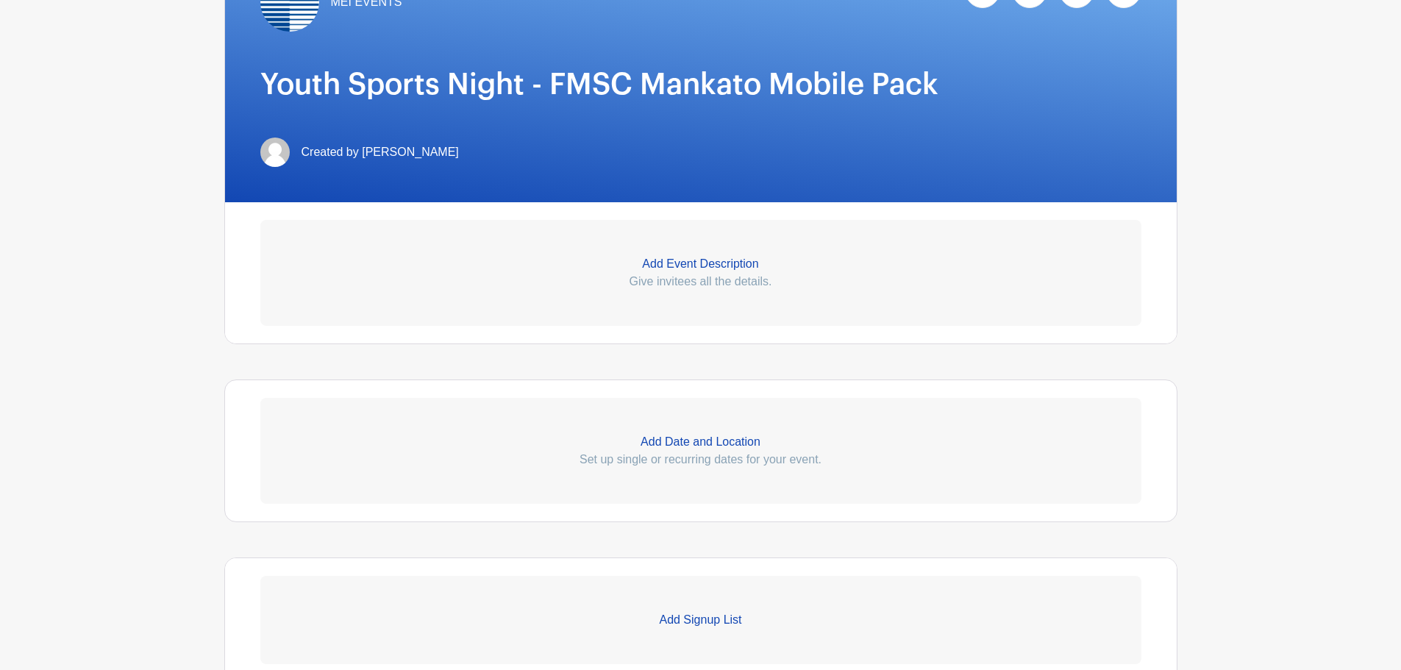  What do you see at coordinates (275, 152) in the screenshot?
I see `img: default-ce2991bfa6775e67f084385cd625a349d9dcbb7a52a09fb2fda1e96e2d18dcdb.png` at bounding box center [275, 152].